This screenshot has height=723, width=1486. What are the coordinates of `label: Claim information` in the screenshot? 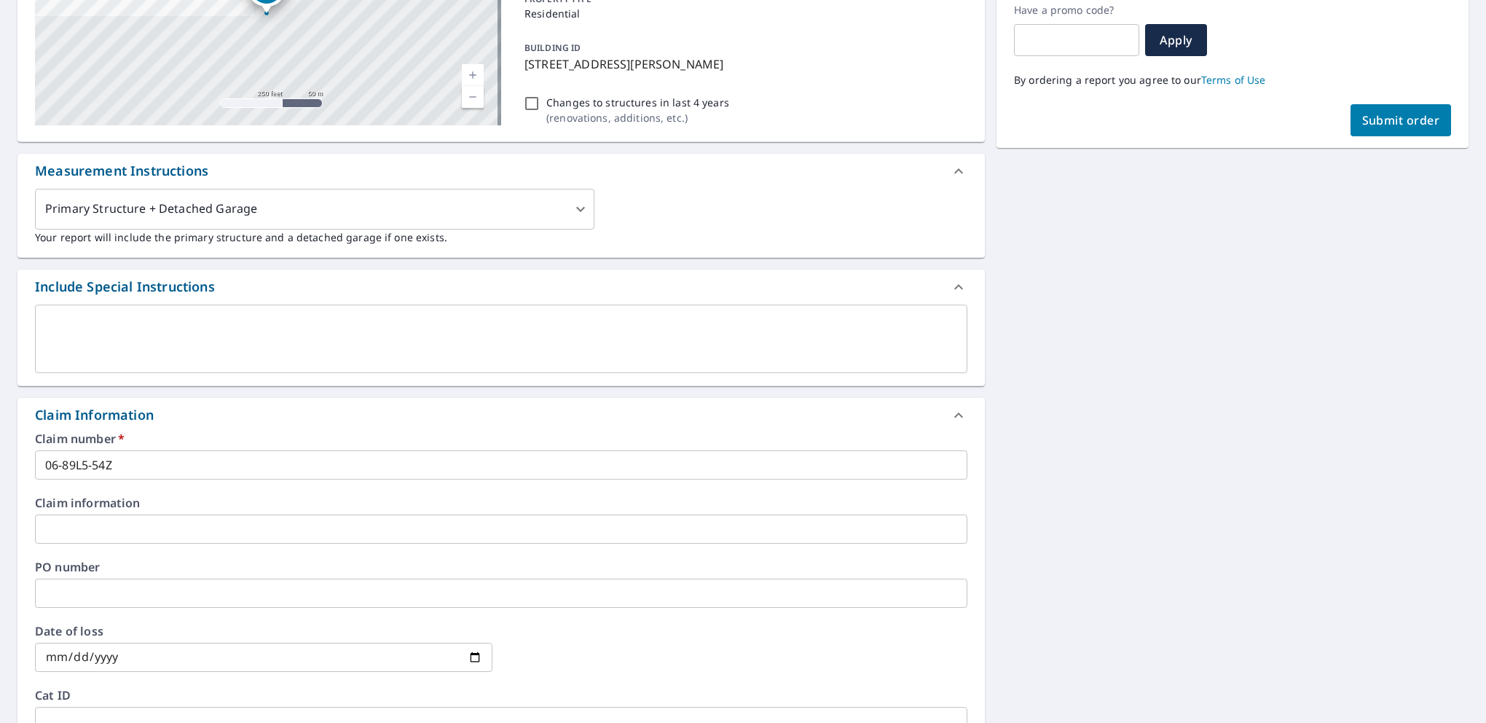 It's located at (501, 503).